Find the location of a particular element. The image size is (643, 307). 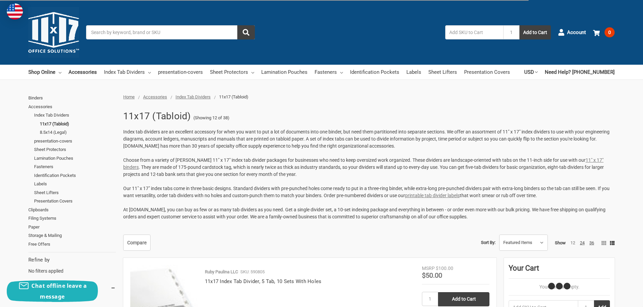

span: Accessories is located at coordinates (155, 97).